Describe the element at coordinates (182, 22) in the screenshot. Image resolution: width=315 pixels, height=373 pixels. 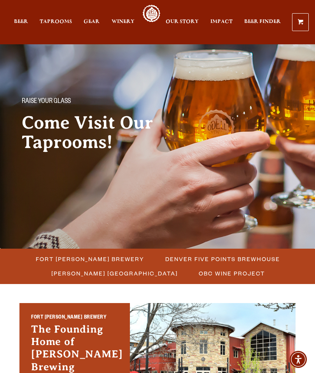
I see `span: Our Story` at that location.